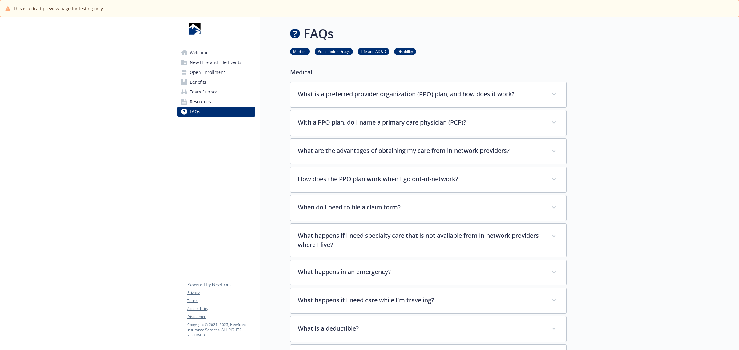 The height and width of the screenshot is (350, 739). What do you see at coordinates (428, 72) in the screenshot?
I see `p: Medical` at bounding box center [428, 72].